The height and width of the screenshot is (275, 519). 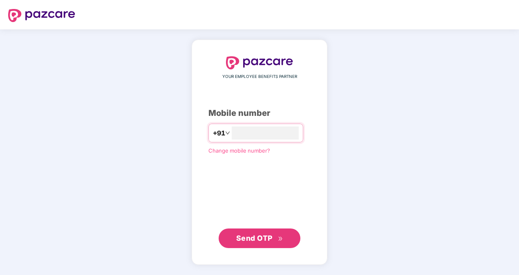 What do you see at coordinates (254, 238) in the screenshot?
I see `span: Send OTP` at bounding box center [254, 238].